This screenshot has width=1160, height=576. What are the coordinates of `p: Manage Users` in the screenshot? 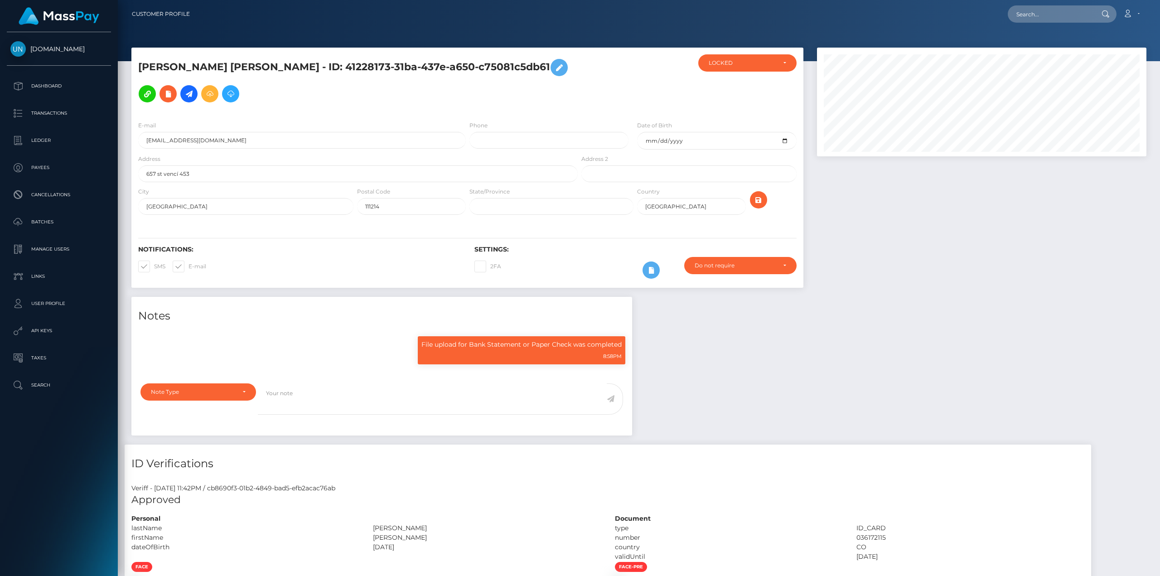 It's located at (59, 249).